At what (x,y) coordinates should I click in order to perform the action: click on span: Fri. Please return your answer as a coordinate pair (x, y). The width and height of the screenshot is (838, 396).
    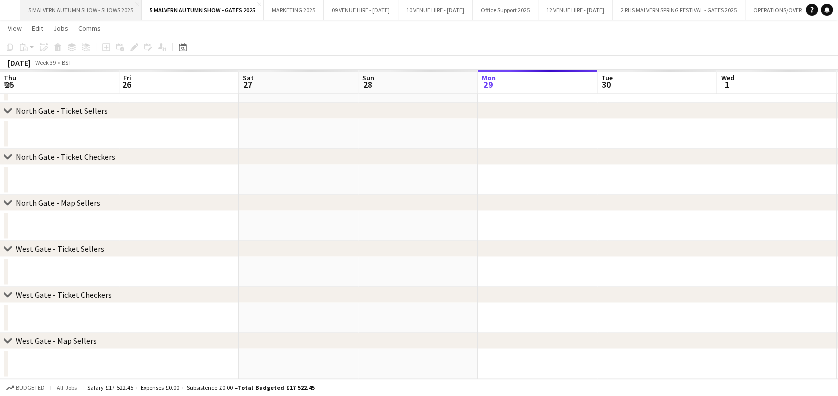
    Looking at the image, I should click on (127, 78).